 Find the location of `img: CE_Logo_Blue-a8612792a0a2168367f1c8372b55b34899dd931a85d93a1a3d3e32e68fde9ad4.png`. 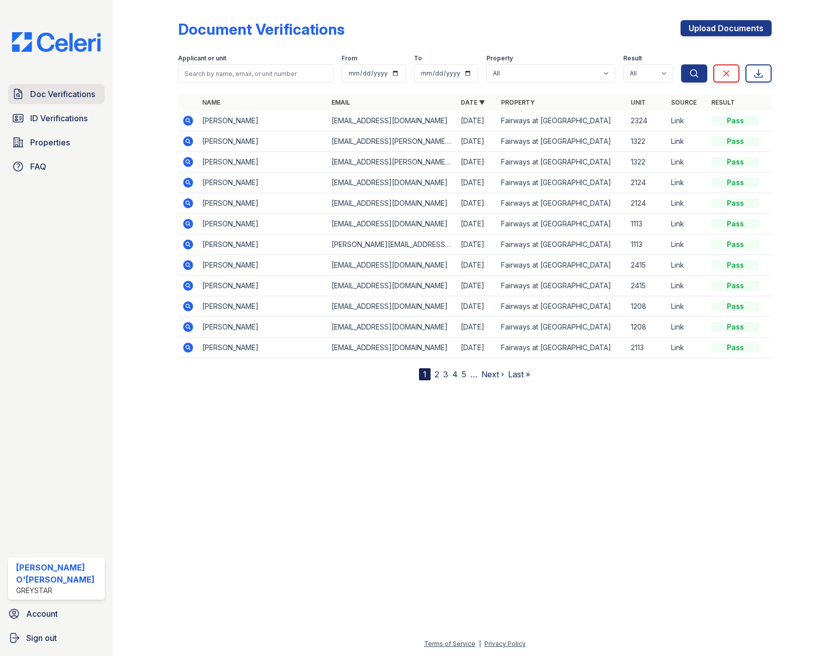

img: CE_Logo_Blue-a8612792a0a2168367f1c8372b55b34899dd931a85d93a1a3d3e32e68fde9ad4.png is located at coordinates (56, 42).